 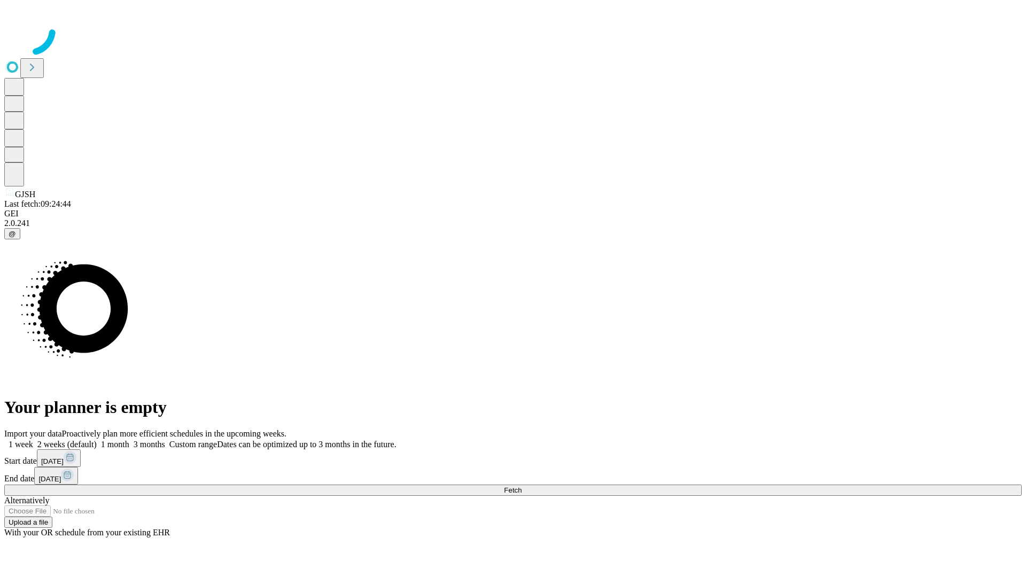 I want to click on span: Proactively plan more efficient schedules in the upcoming weeks., so click(x=174, y=433).